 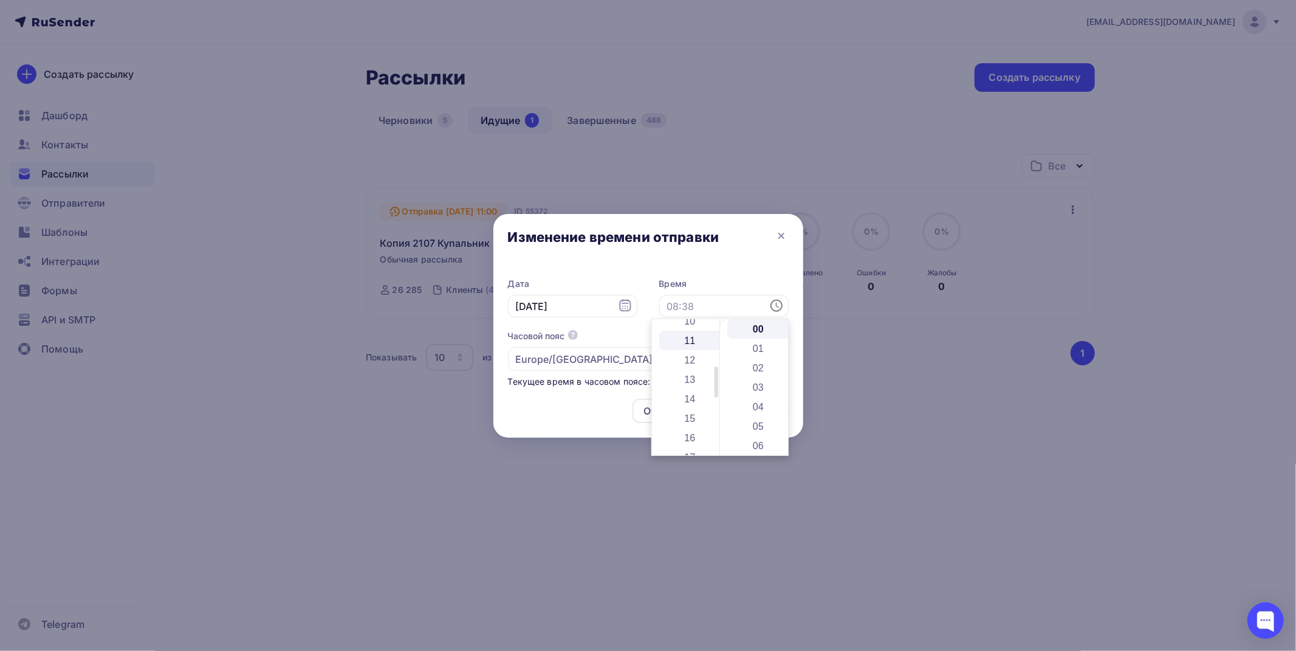 I want to click on li: 00, so click(x=759, y=329).